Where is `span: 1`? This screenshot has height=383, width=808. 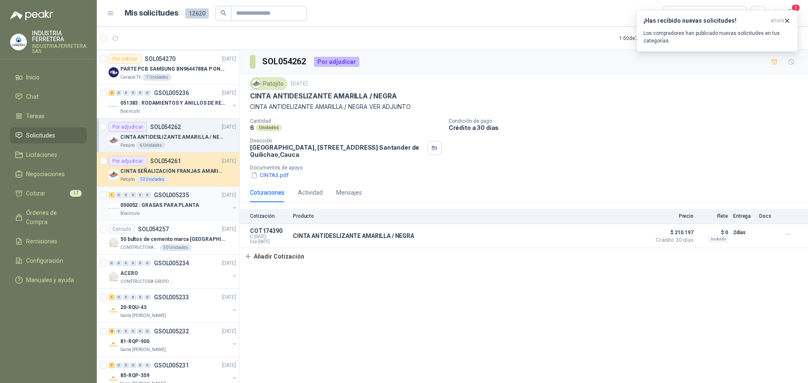 span: 1 is located at coordinates (796, 8).